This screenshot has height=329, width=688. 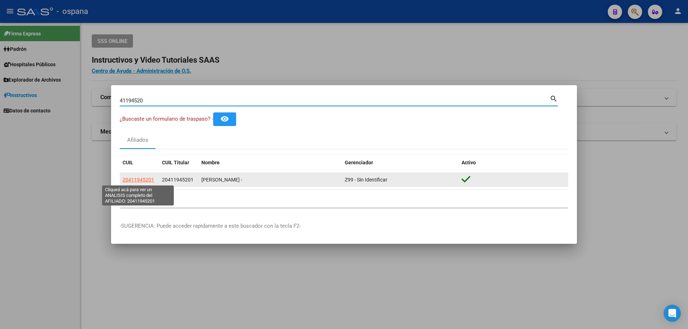 What do you see at coordinates (210, 163) in the screenshot?
I see `span: Nombre` at bounding box center [210, 163].